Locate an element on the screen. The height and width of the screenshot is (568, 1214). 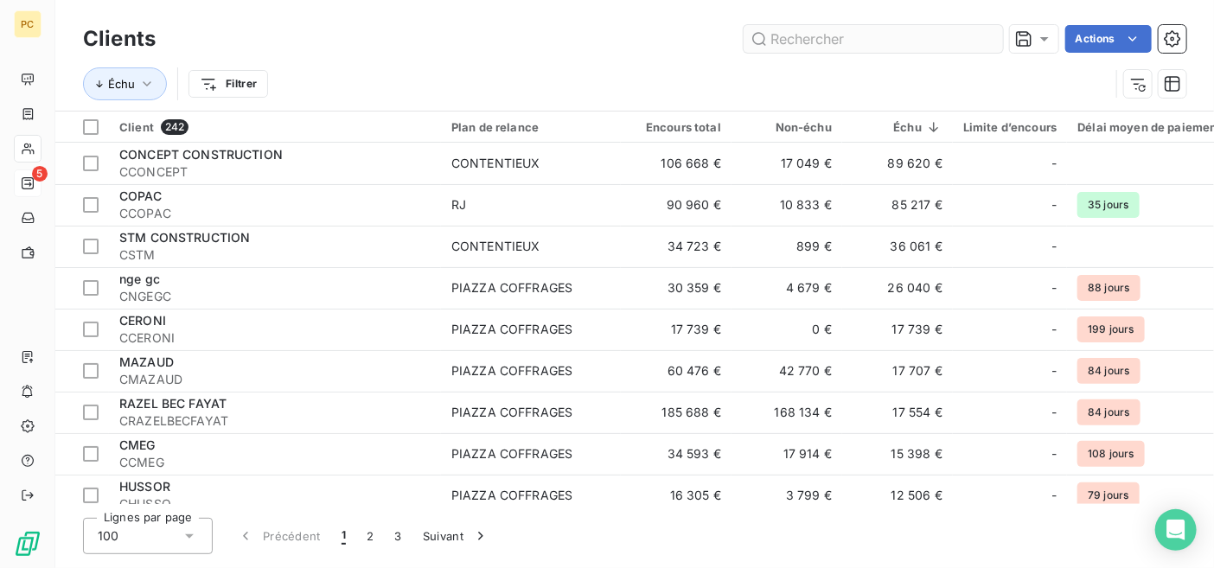
td: 89 620 € is located at coordinates (898, 163).